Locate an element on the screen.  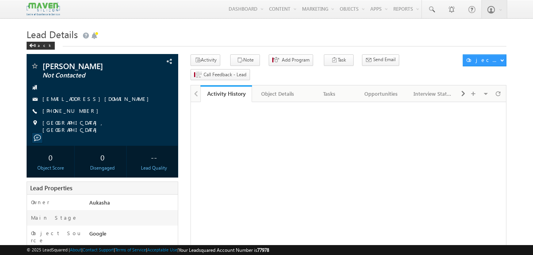
label: Owner is located at coordinates (40, 202).